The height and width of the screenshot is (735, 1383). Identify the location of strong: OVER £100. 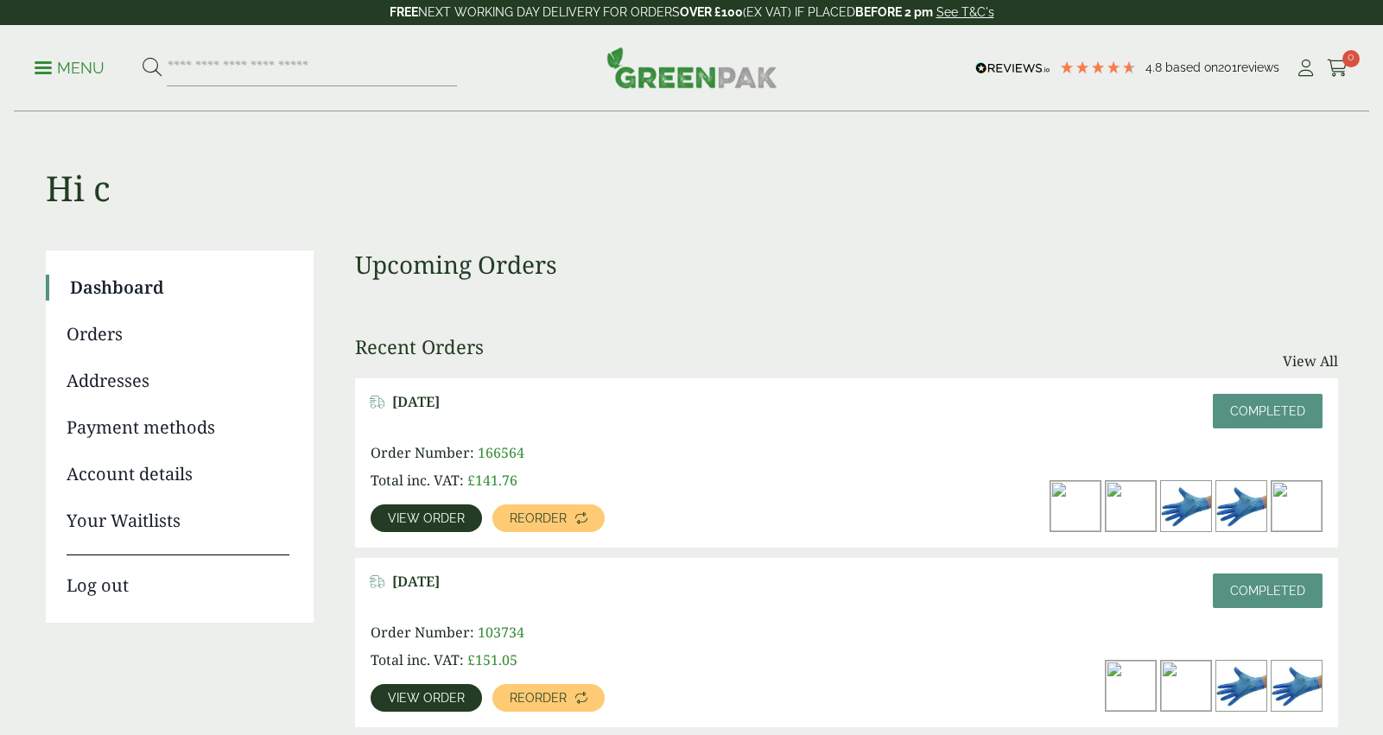
(711, 12).